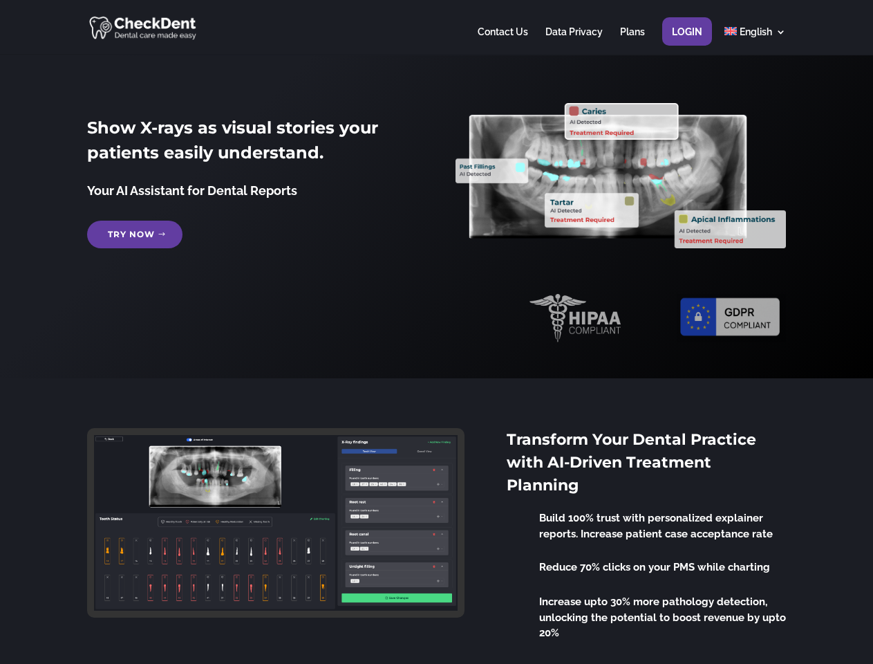  Describe the element at coordinates (135, 234) in the screenshot. I see `a: Try Now` at that location.